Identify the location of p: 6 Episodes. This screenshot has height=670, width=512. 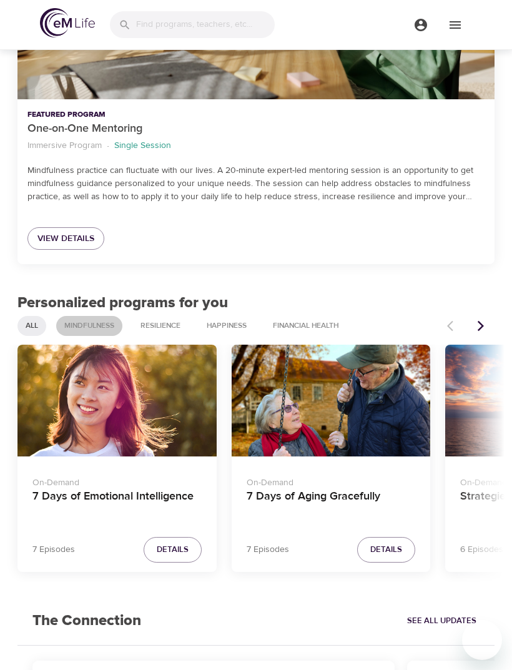
(481, 549).